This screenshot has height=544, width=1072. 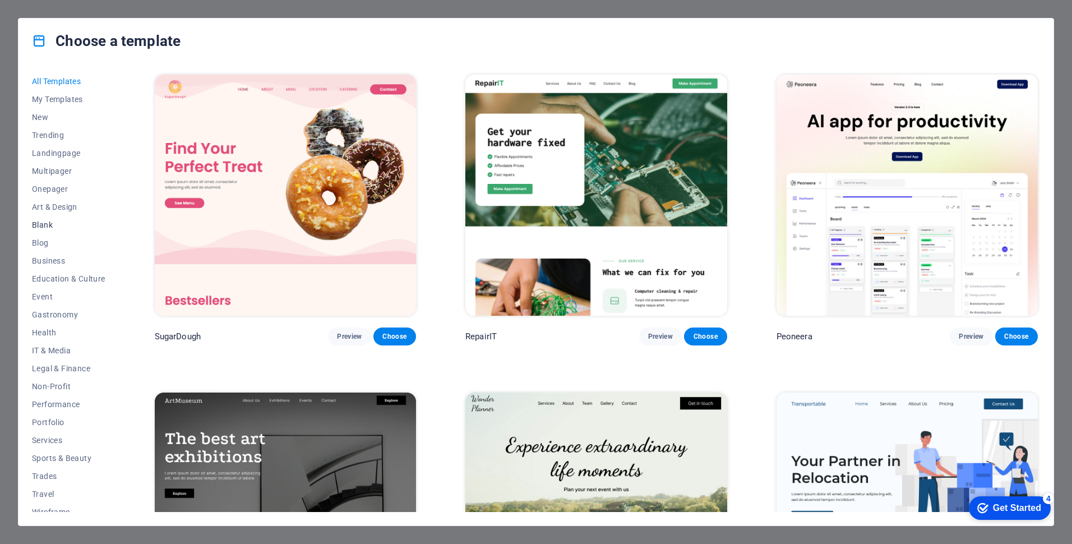 What do you see at coordinates (68, 368) in the screenshot?
I see `span: Legal & Finance` at bounding box center [68, 368].